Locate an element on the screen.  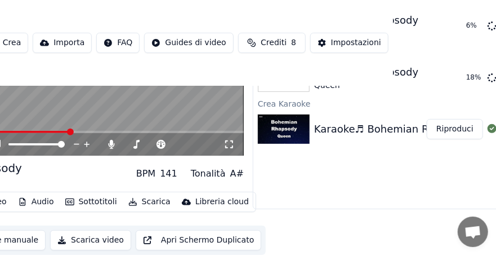
a: Aprire la chat is located at coordinates (473, 232).